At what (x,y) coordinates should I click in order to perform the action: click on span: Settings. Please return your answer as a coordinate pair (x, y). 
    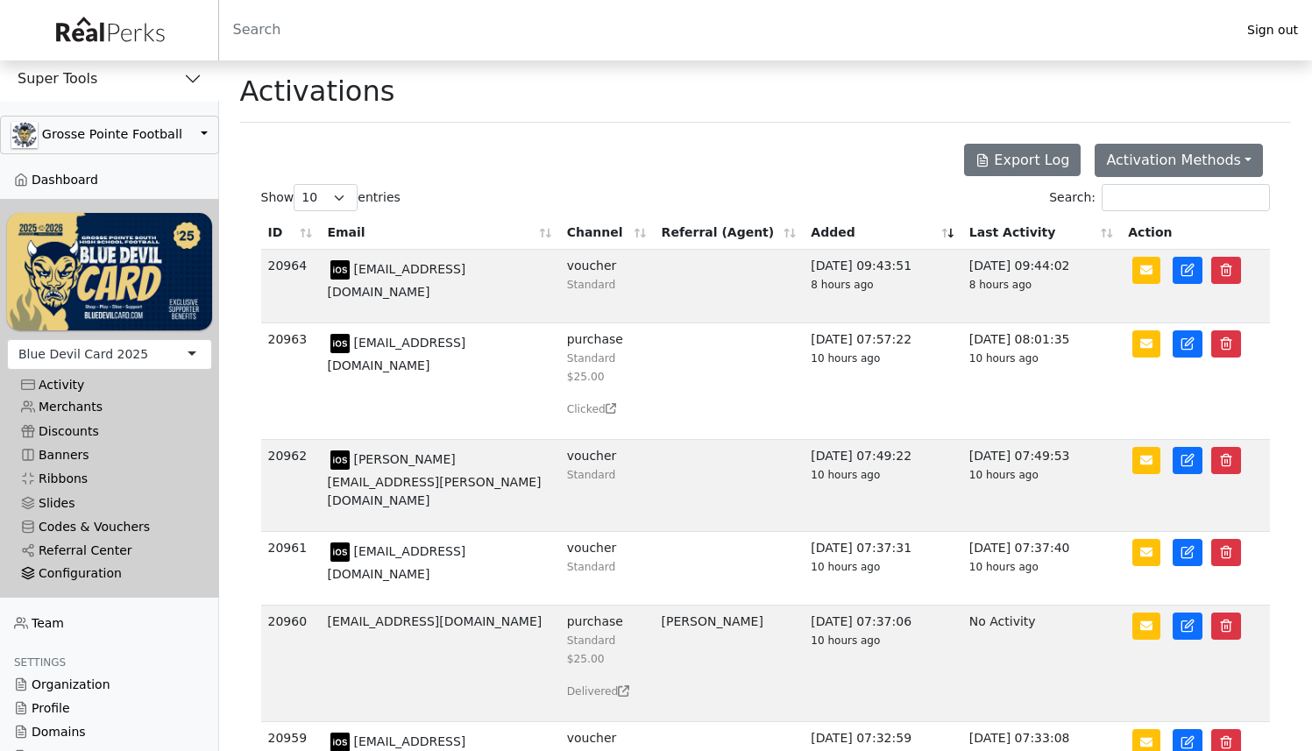
    Looking at the image, I should click on (39, 663).